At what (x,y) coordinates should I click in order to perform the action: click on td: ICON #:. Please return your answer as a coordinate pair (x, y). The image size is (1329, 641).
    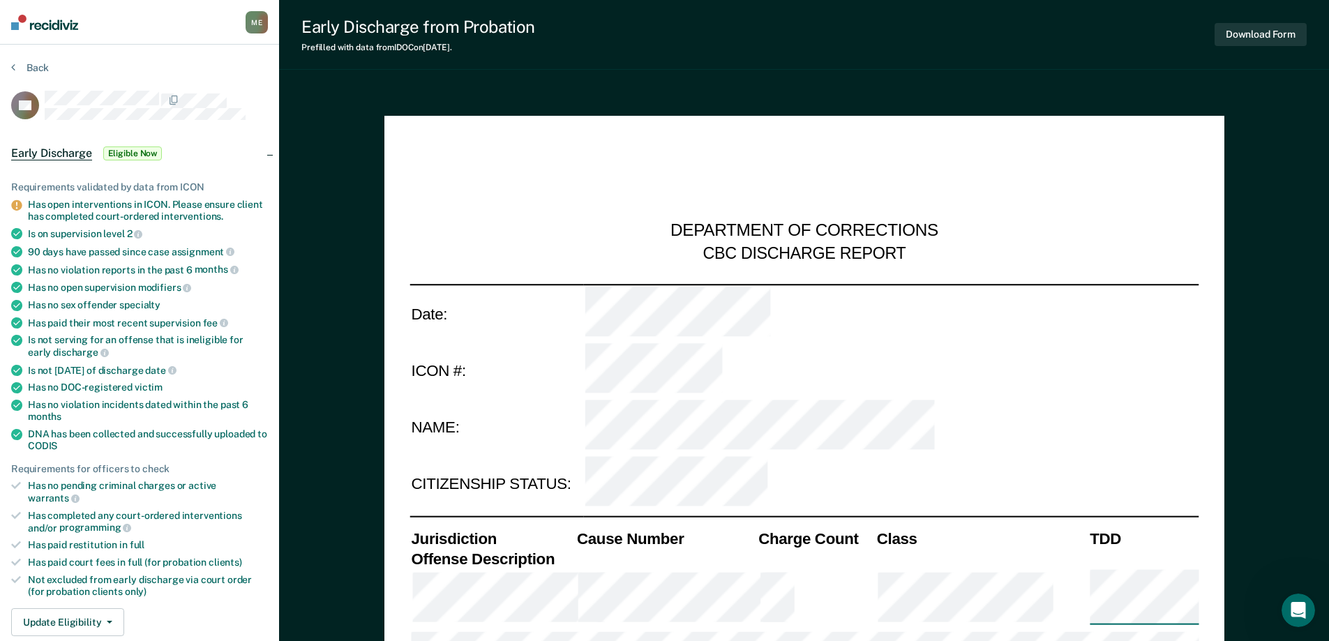
    Looking at the image, I should click on (496, 371).